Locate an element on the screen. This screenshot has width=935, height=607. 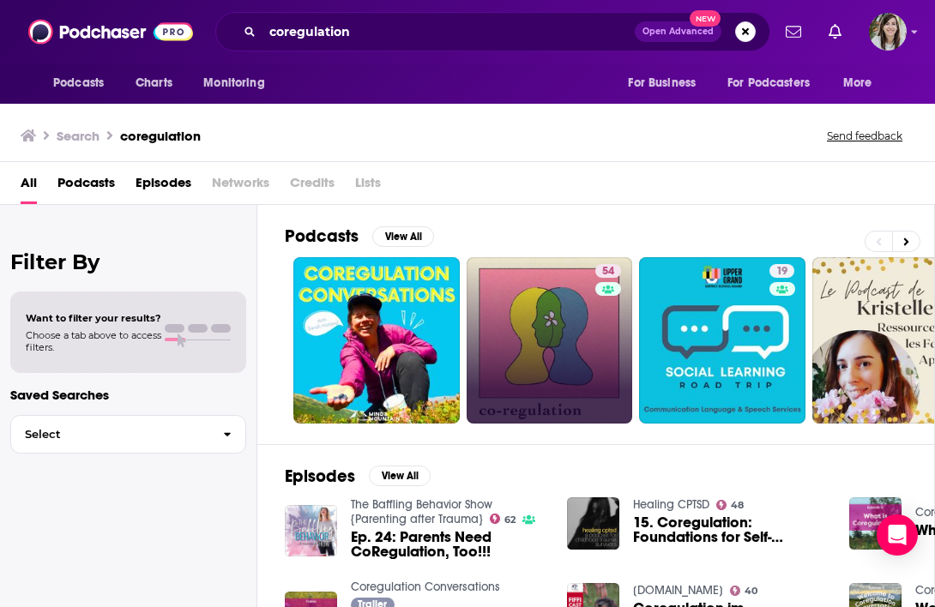
span: 62 is located at coordinates (510, 520).